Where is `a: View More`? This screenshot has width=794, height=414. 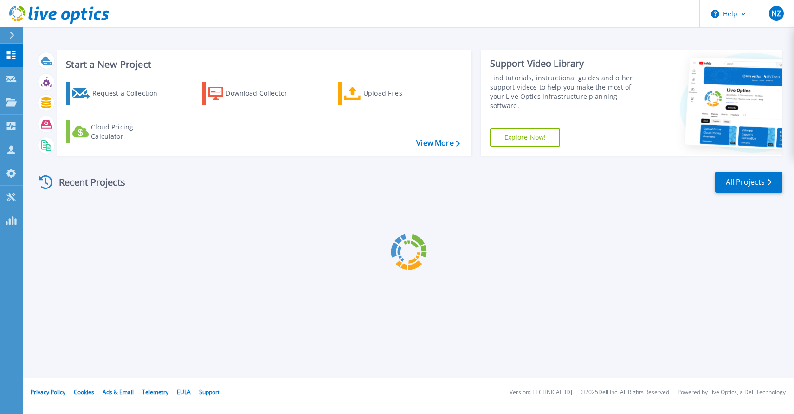
a: View More is located at coordinates (437, 143).